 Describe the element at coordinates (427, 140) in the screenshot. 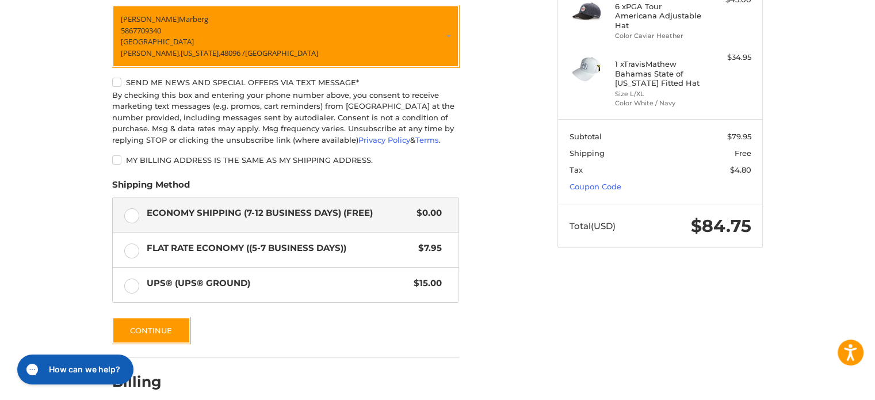

I see `a: Terms` at that location.